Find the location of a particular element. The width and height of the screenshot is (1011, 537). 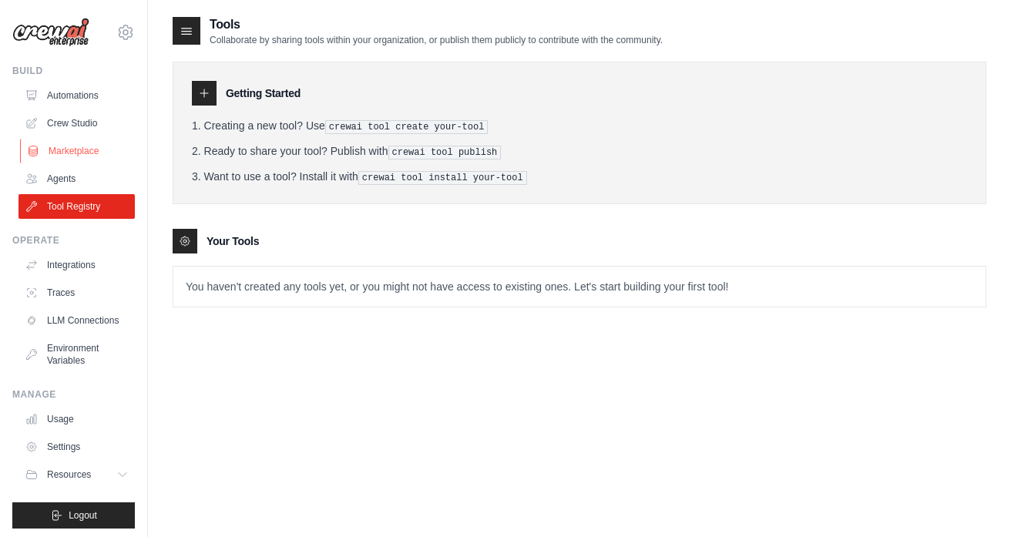

div: Operate is located at coordinates (73, 240).